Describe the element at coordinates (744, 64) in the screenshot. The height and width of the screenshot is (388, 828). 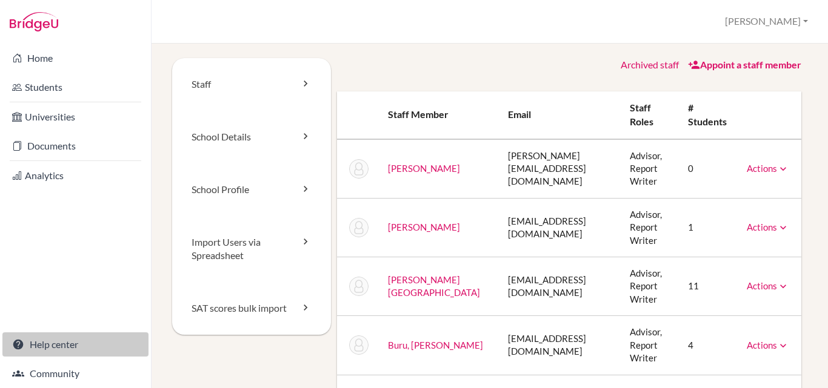
I see `a: Appoint a staff member` at that location.